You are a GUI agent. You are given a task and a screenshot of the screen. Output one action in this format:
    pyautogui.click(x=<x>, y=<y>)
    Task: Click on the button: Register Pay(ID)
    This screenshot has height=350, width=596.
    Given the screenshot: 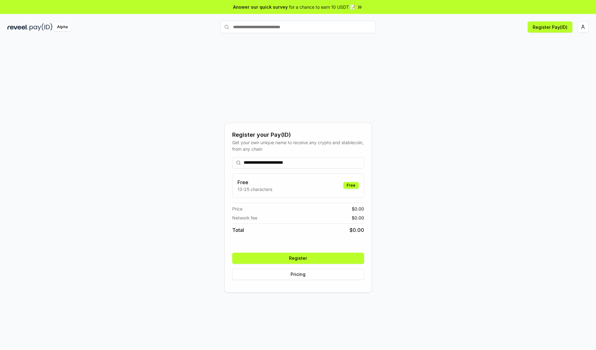 What is the action you would take?
    pyautogui.click(x=550, y=27)
    